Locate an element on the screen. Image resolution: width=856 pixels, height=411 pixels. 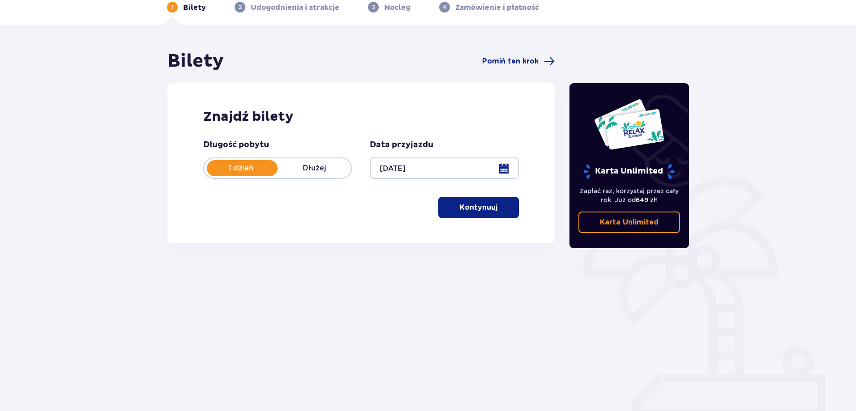
p: Udogodnienia i atrakcje is located at coordinates (295, 8).